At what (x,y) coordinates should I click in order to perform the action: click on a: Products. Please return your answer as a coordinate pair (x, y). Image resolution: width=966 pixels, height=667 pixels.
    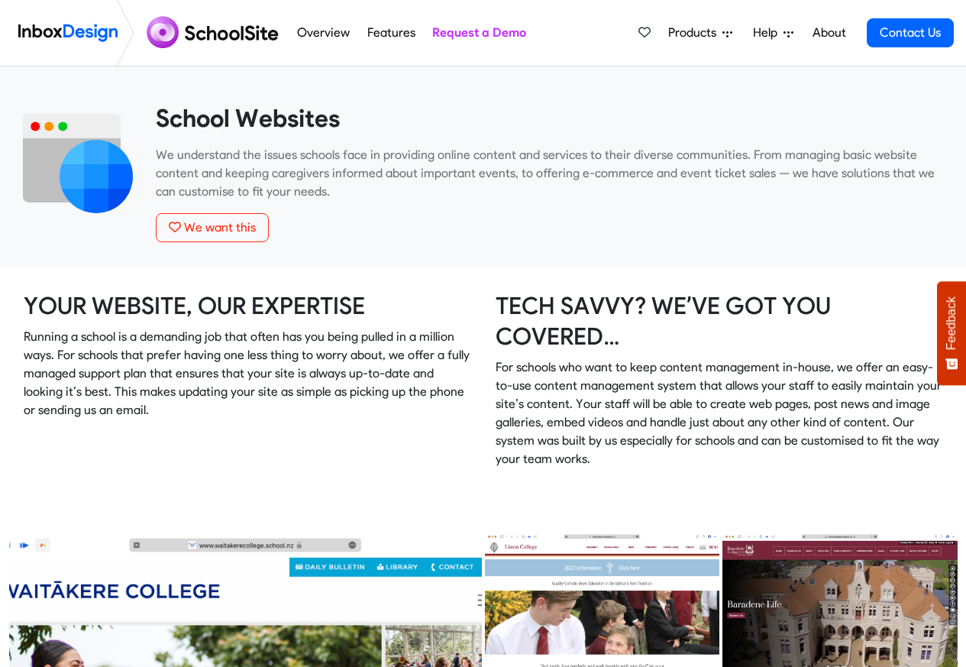
    Looking at the image, I should click on (700, 33).